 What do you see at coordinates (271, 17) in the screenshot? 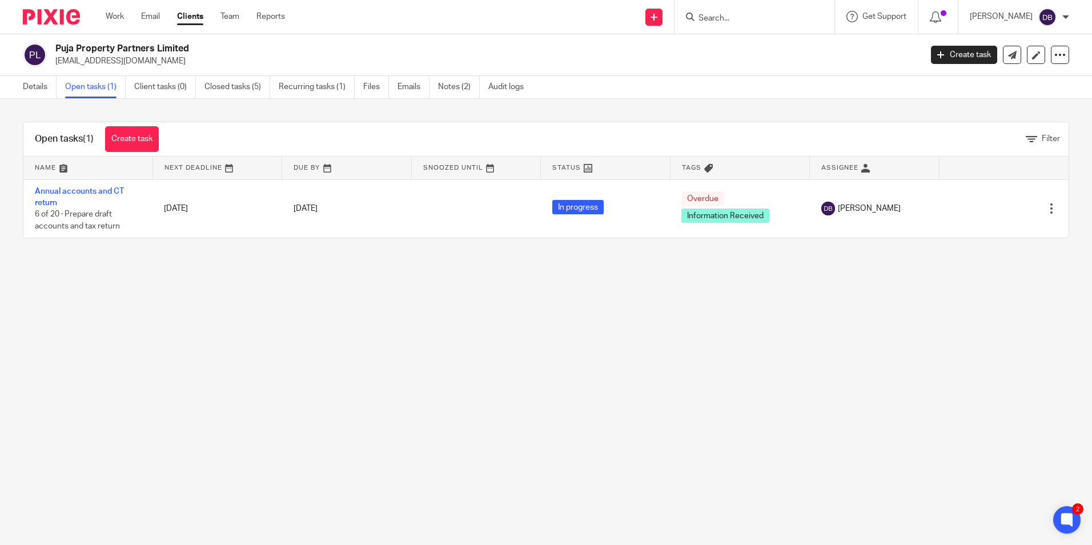
I see `a: Reports` at bounding box center [271, 17].